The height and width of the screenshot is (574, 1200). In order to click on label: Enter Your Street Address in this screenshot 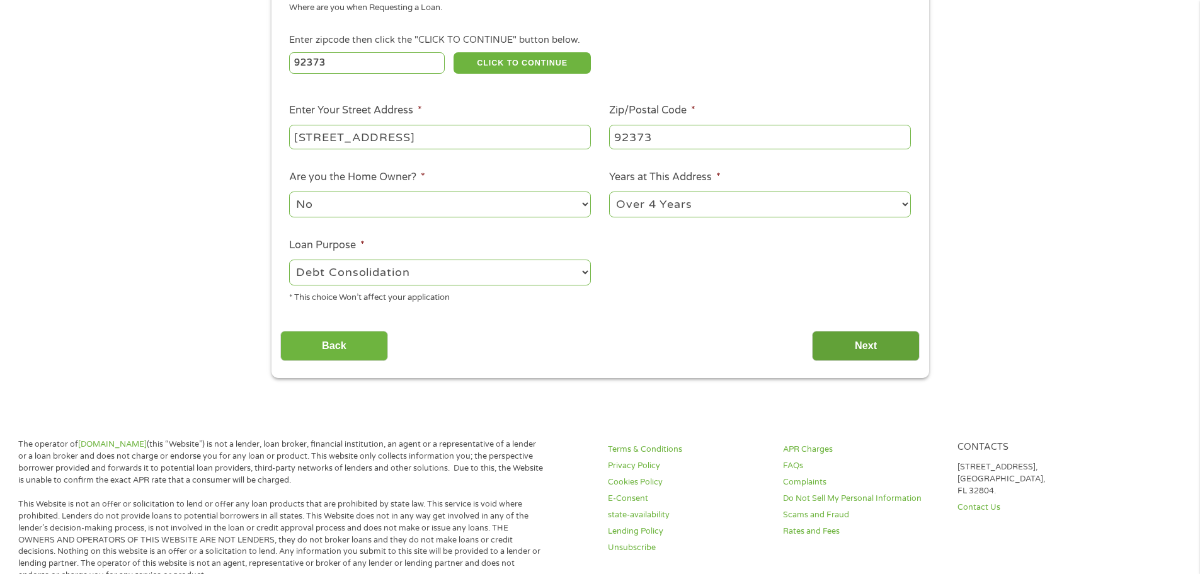, I will do `click(355, 110)`.